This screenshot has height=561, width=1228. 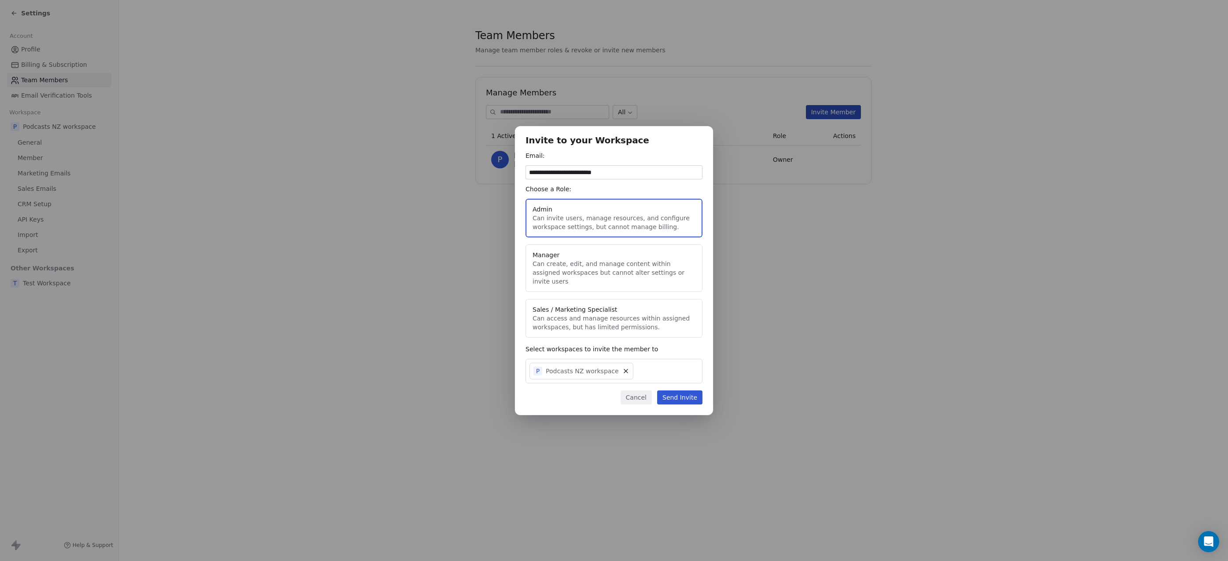 What do you see at coordinates (679, 398) in the screenshot?
I see `button: Send Invite` at bounding box center [679, 398].